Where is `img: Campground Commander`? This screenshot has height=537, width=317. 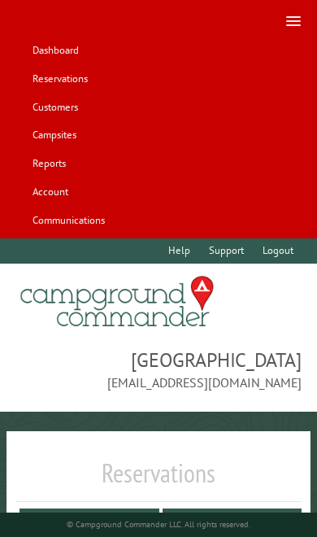
img: Campground Commander is located at coordinates (117, 302).